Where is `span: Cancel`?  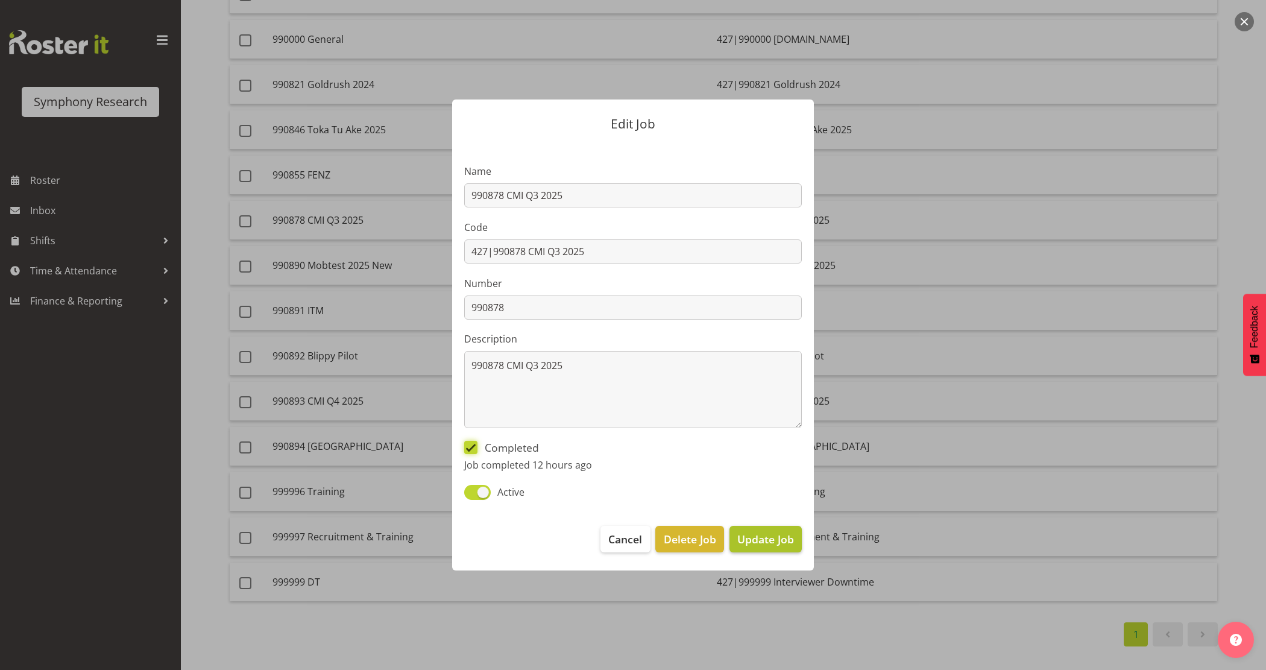 span: Cancel is located at coordinates (625, 539).